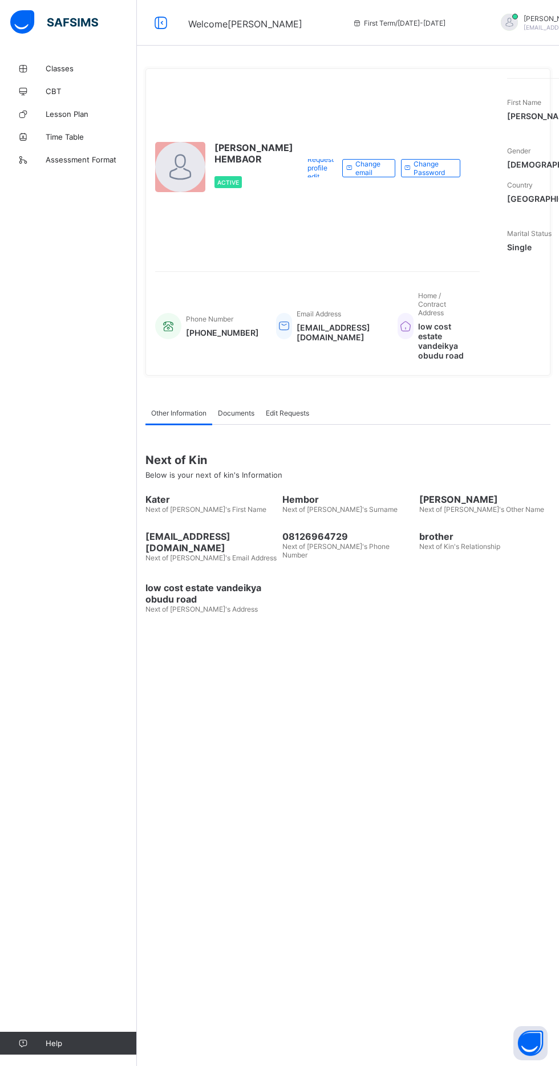  What do you see at coordinates (399, 23) in the screenshot?
I see `span: session/term information` at bounding box center [399, 23].